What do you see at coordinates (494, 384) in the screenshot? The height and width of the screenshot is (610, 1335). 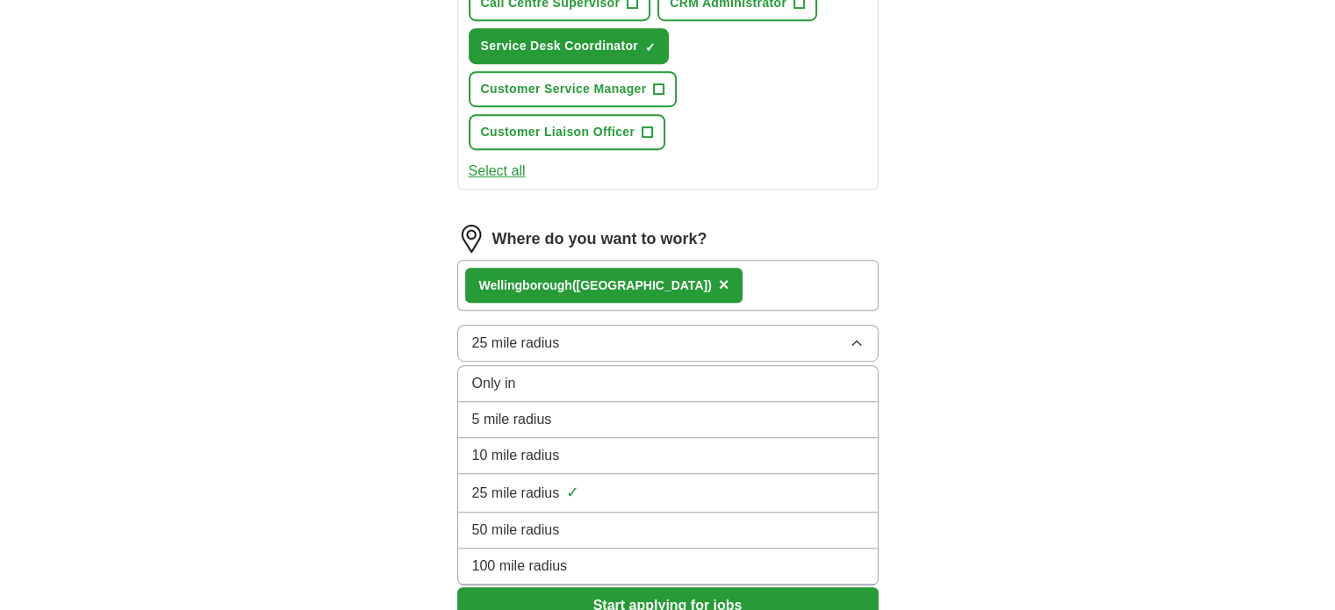 I see `span: Only in` at bounding box center [494, 384].